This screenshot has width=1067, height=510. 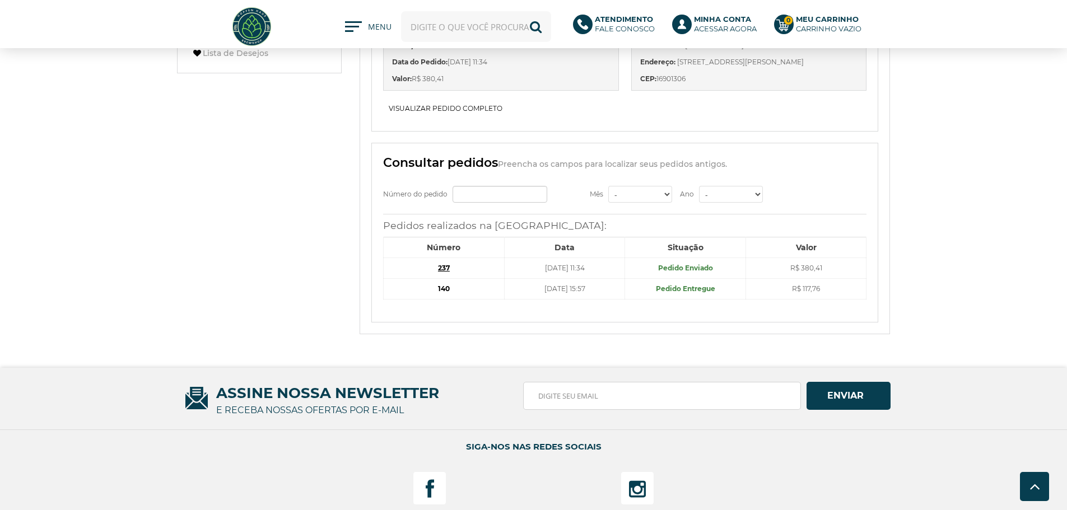 What do you see at coordinates (731, 194) in the screenshot?
I see `select: Ano` at bounding box center [731, 194].